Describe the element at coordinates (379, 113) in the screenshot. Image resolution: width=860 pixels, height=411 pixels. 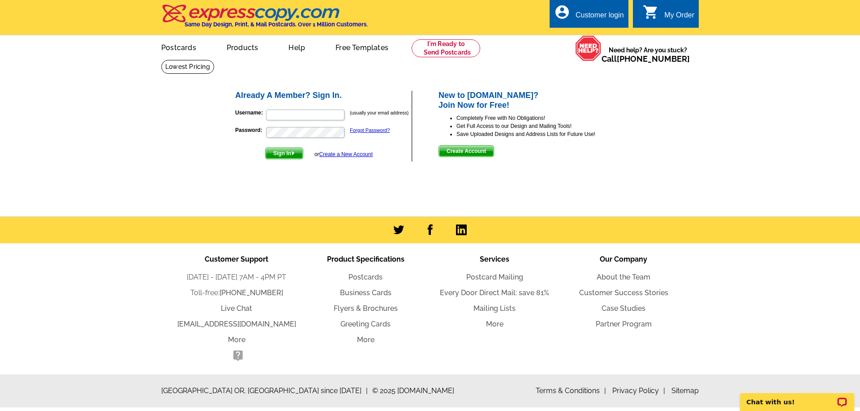
I see `small: (usually your email address)` at that location.